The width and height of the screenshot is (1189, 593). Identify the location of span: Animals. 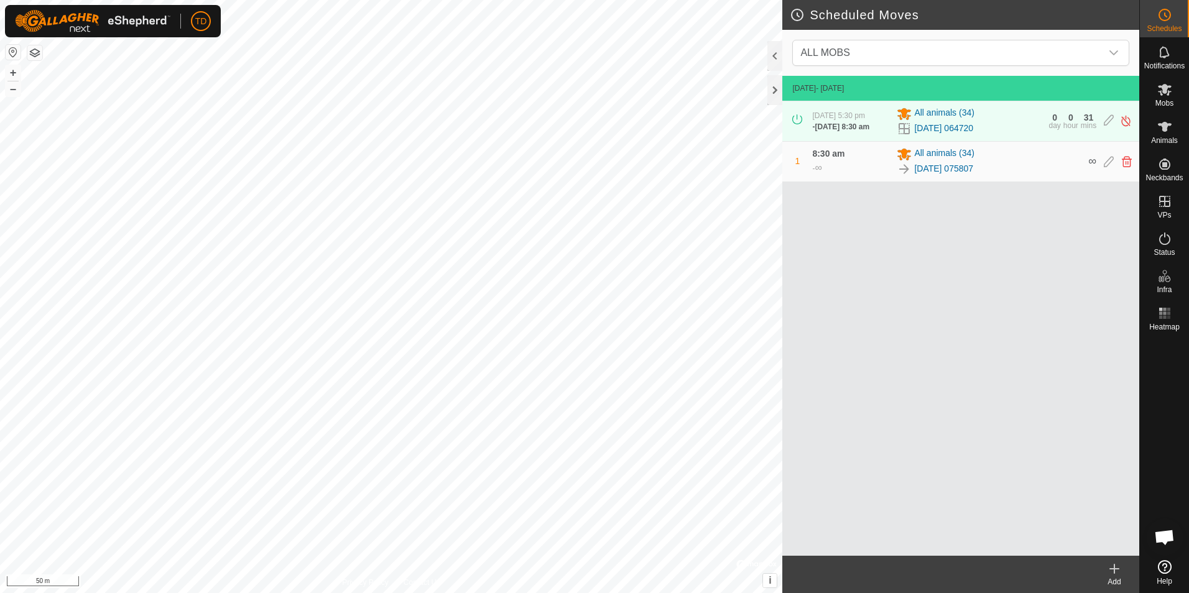
(1164, 141).